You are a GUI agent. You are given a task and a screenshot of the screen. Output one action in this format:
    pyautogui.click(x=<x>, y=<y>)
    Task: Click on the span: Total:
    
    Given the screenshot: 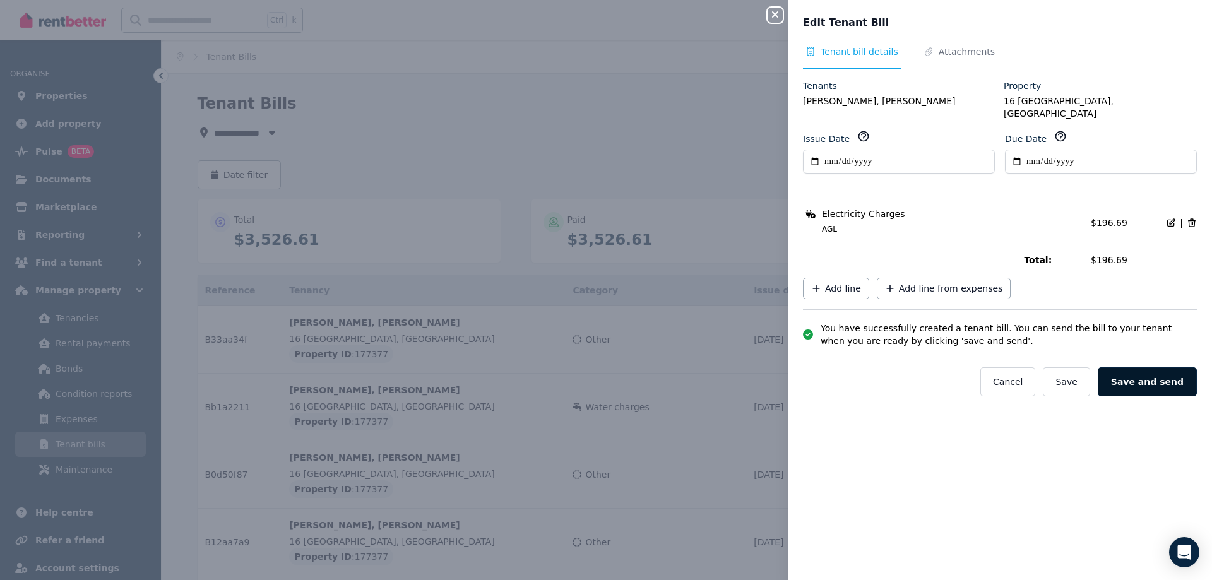 What is the action you would take?
    pyautogui.click(x=1053, y=260)
    